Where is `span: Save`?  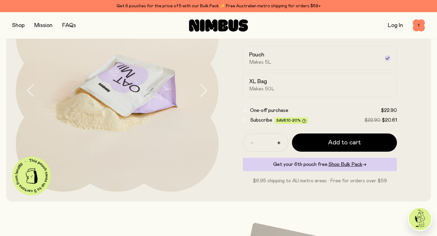
span: Save is located at coordinates (291, 121).